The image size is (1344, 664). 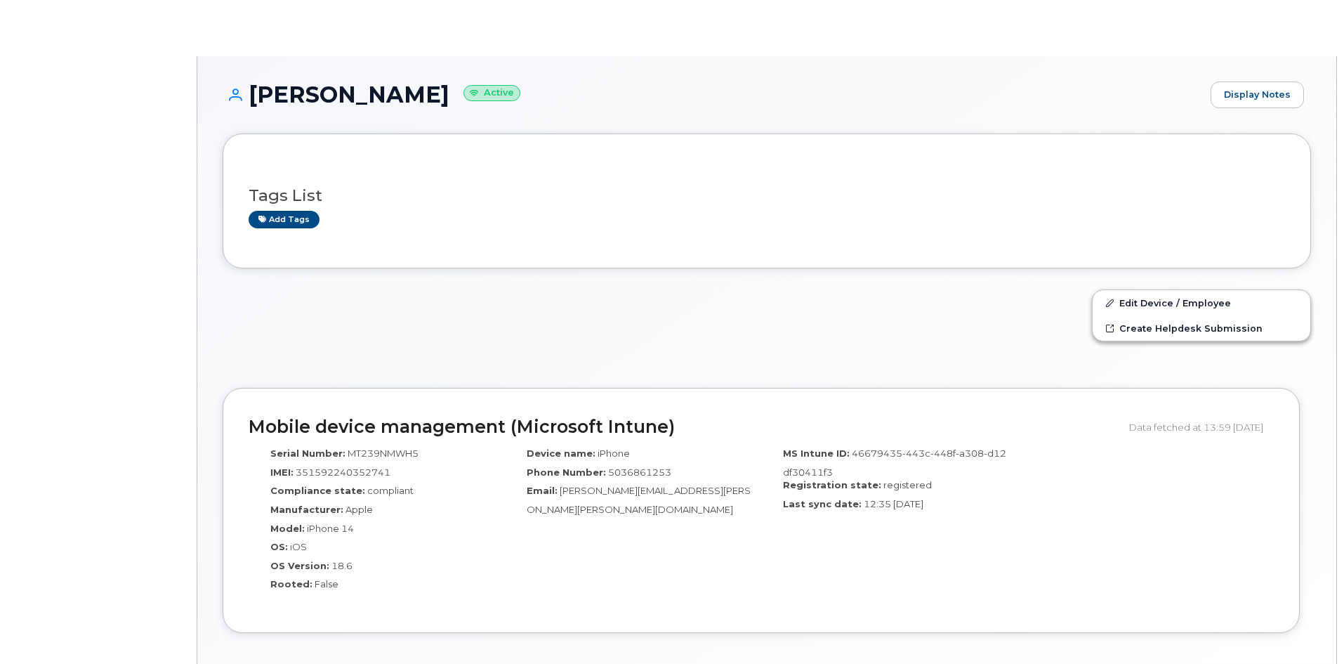 I want to click on span: 18.6, so click(x=342, y=565).